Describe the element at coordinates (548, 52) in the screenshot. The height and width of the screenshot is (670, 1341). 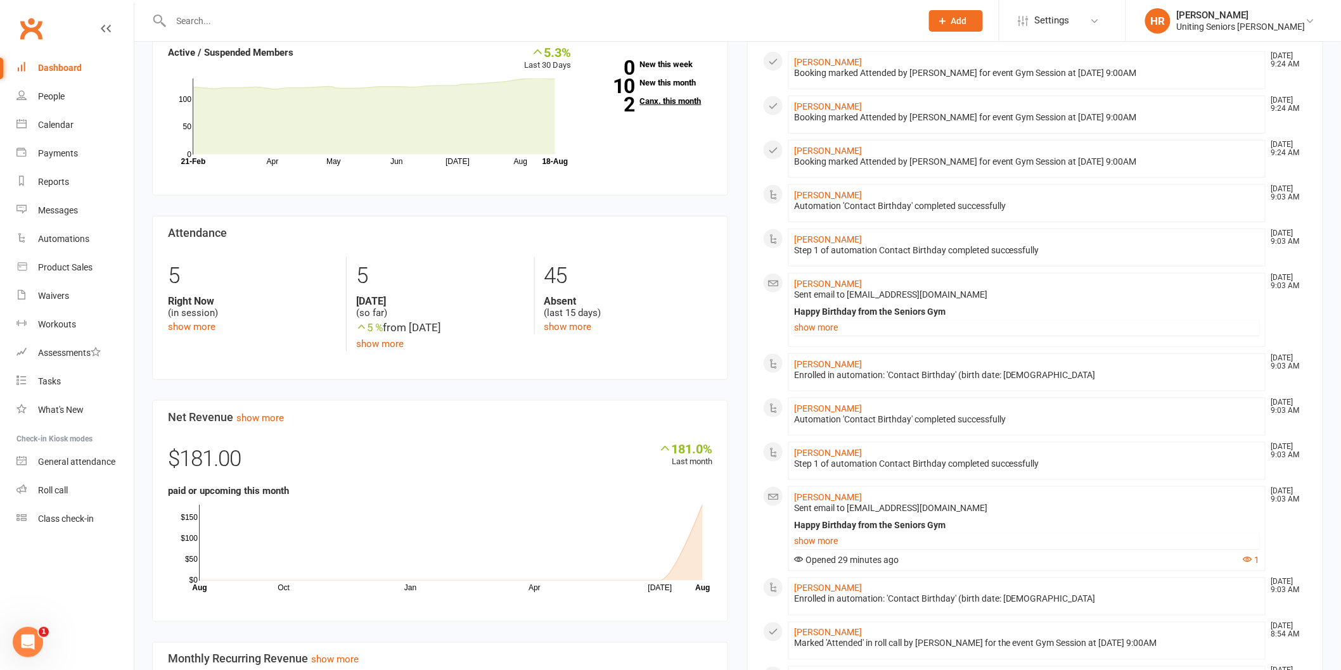
I see `div: 5.3%` at that location.